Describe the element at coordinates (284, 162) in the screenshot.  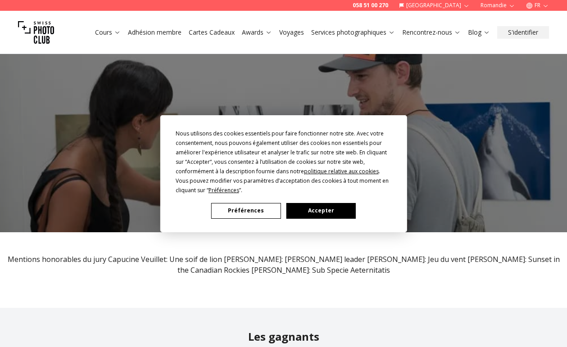
I see `div: Nous utilisons des cookies essentiels pour faire fonctionner notre site. Avec votre consentement,...` at that location.